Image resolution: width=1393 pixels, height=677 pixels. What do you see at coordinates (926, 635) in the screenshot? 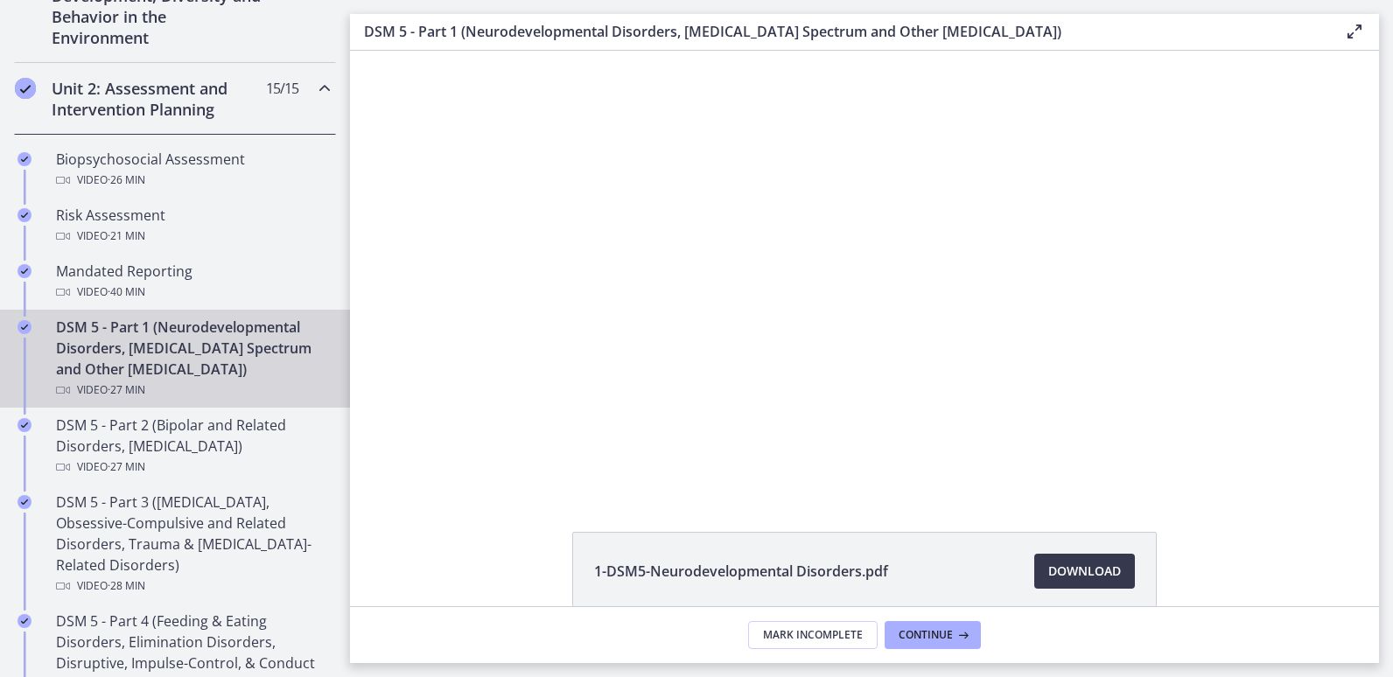
I see `span: Continue` at bounding box center [926, 635].